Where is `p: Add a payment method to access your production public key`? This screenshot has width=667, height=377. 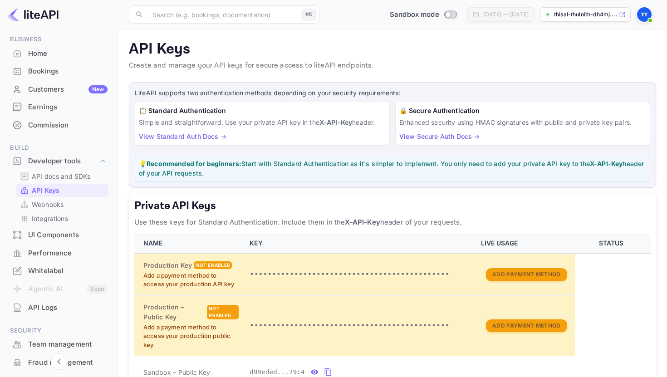 p: Add a payment method to access your production public key is located at coordinates (191, 336).